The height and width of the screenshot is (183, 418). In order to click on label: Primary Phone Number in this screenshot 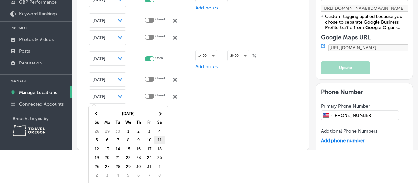, I will do `click(346, 106)`.